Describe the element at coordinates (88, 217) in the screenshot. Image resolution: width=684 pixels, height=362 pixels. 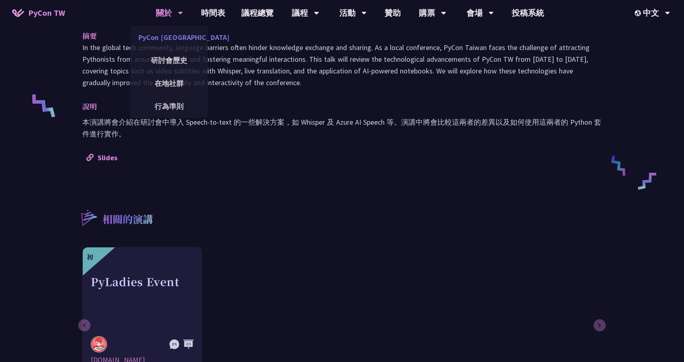
I see `img: r3.8d01567.svg` at that location.